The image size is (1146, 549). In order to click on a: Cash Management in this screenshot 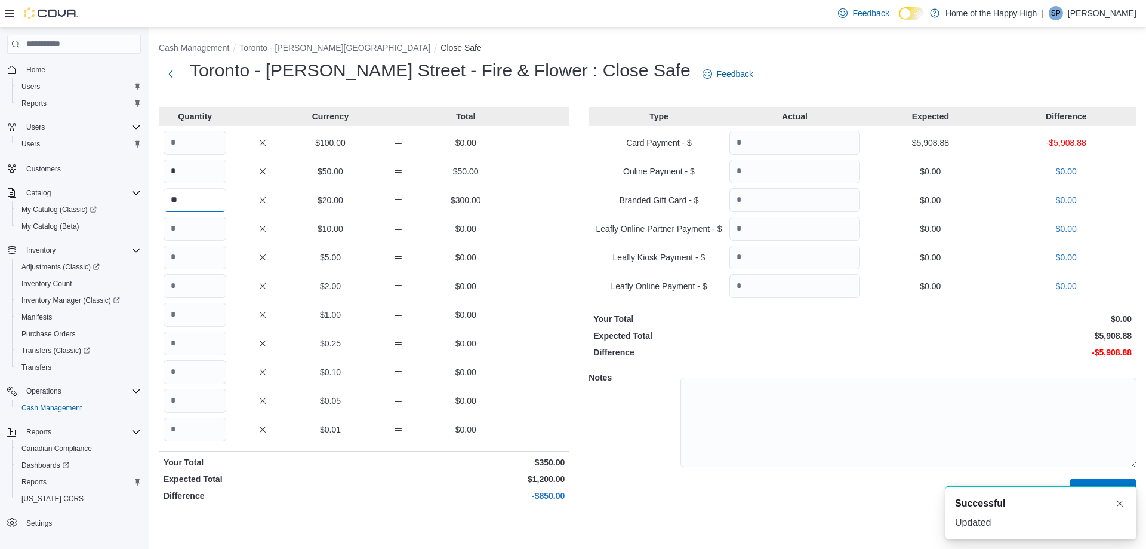, I will do `click(51, 408)`.